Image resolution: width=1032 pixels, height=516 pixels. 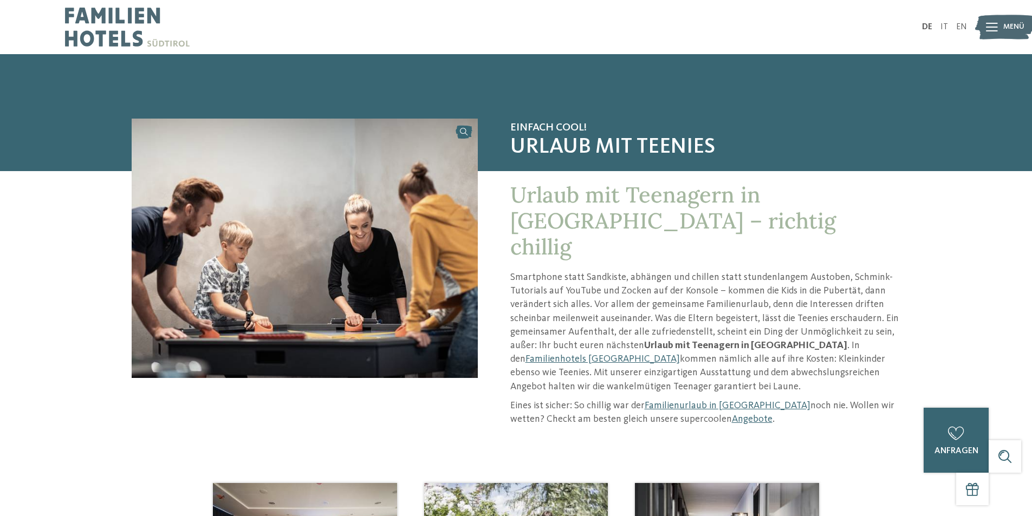 What do you see at coordinates (705, 147) in the screenshot?
I see `span: Urlaub mit Teenies` at bounding box center [705, 147].